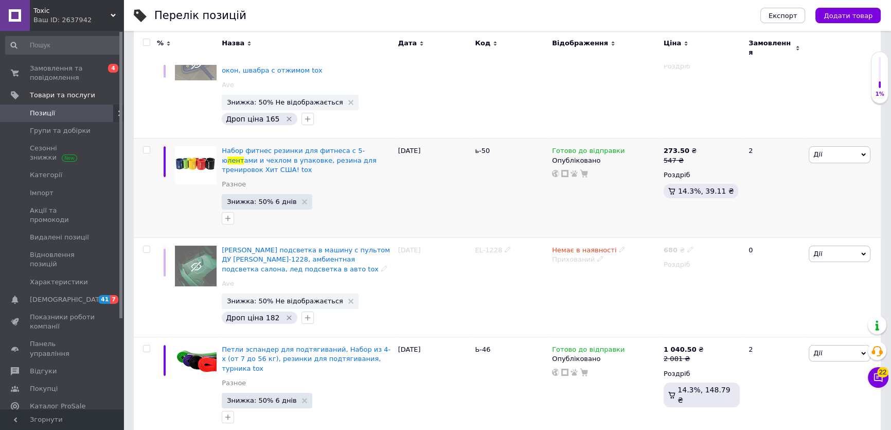  Describe the element at coordinates (293, 155) in the screenshot. I see `span: Набор фитнес резинки для фитнеса с 5-ю` at that location.